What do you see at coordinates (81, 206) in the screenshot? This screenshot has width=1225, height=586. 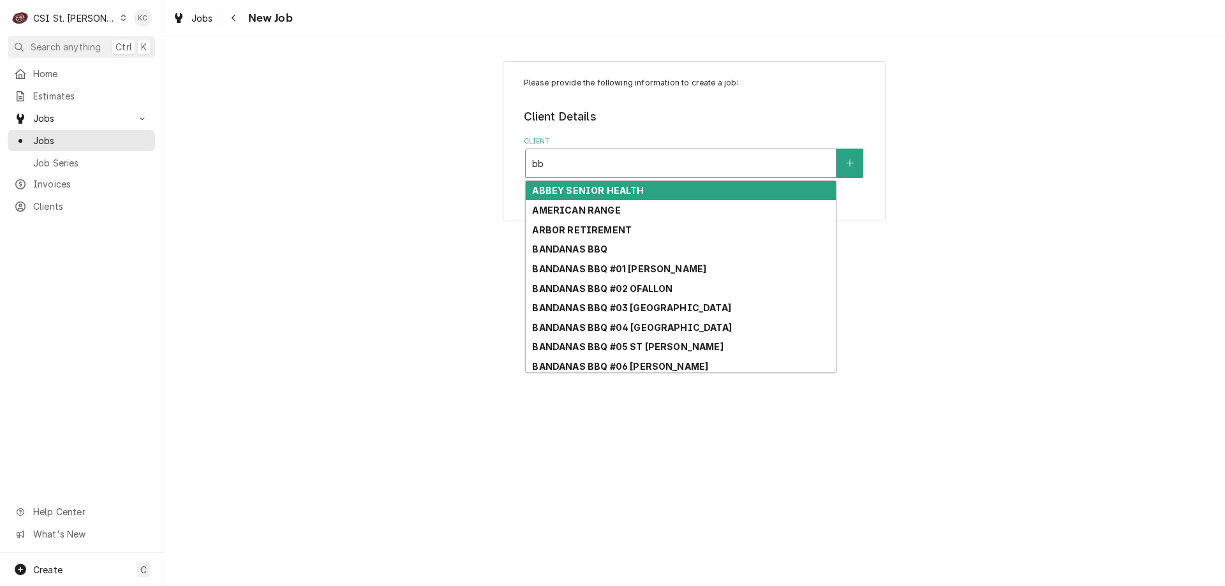 I see `a: Clients` at bounding box center [81, 206].